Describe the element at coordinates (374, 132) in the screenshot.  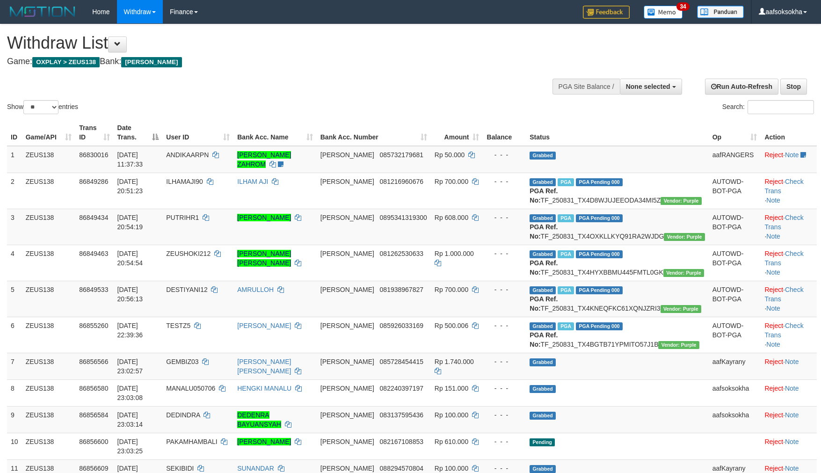
I see `th: Bank Acc. Number: activate to sort column ascending` at that location.